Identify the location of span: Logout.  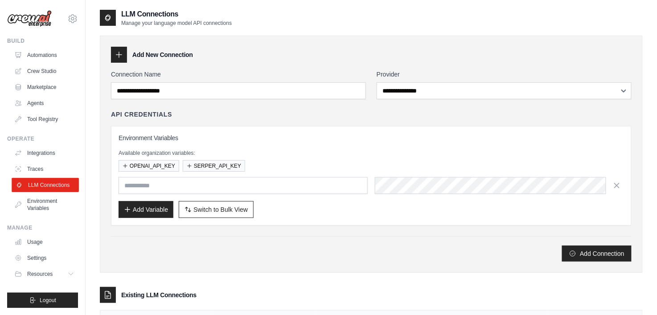
(48, 301).